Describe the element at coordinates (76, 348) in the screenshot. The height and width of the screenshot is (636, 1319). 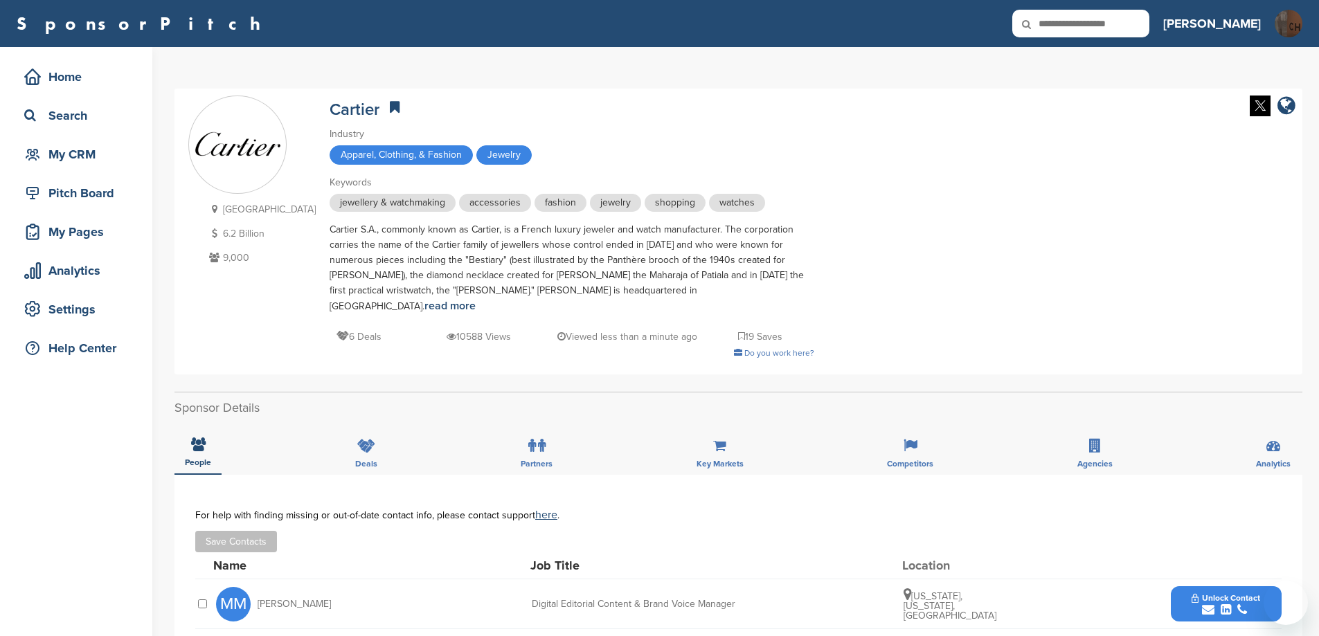
I see `a: Help Center` at that location.